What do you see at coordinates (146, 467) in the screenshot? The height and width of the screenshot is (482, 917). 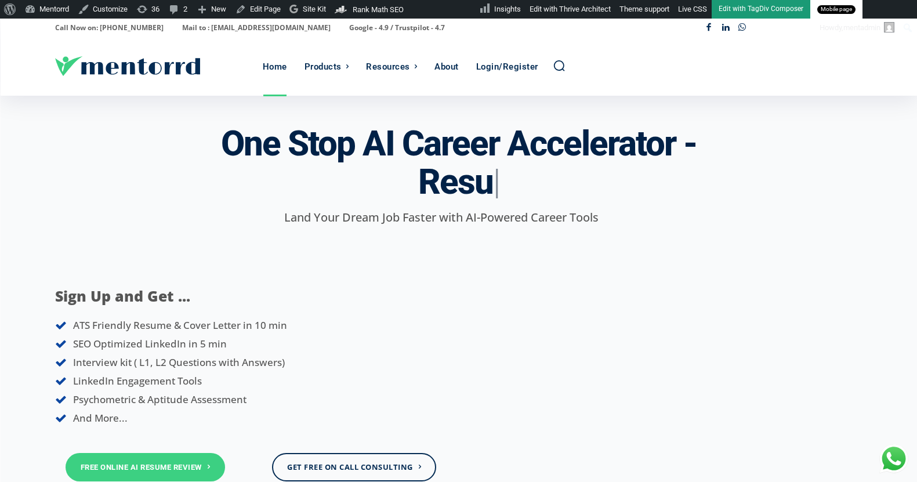 I see `a: Free Online AI Resume Review` at bounding box center [146, 467].